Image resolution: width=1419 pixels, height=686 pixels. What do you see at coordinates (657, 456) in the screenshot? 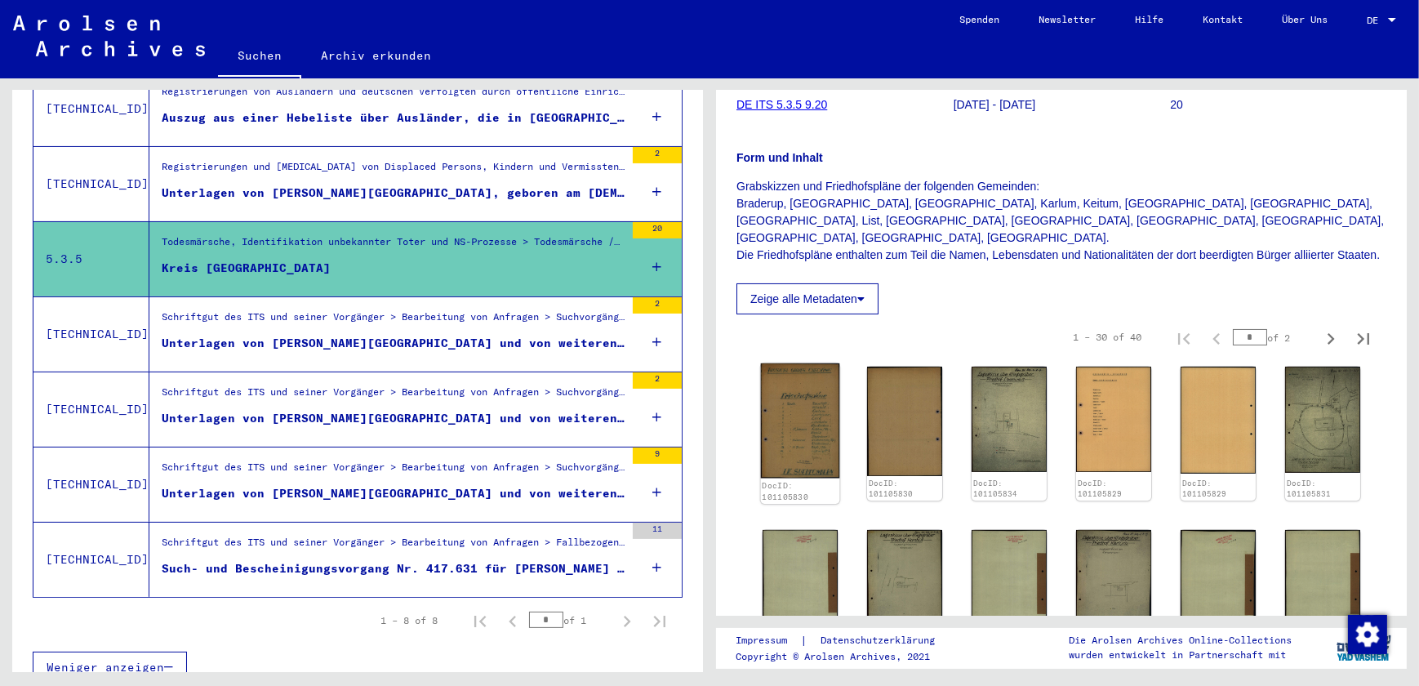
I see `div: 9` at bounding box center [657, 456].